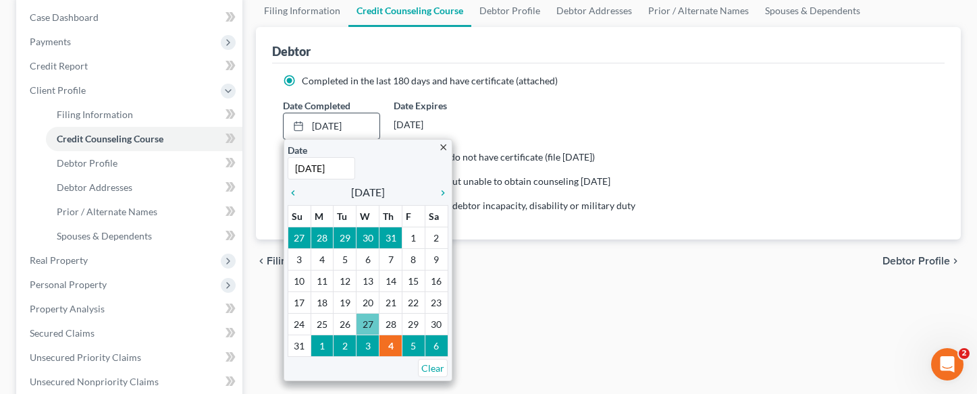  I want to click on a: Secured Claims, so click(130, 333).